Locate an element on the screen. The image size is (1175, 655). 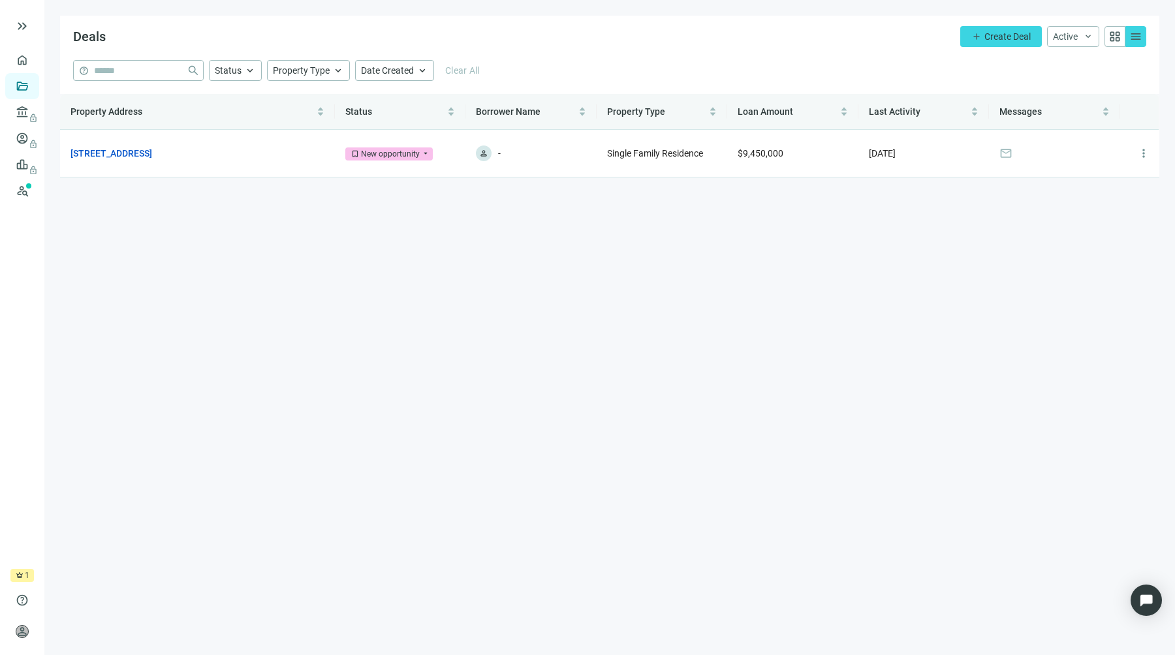
span: crown is located at coordinates (20, 576).